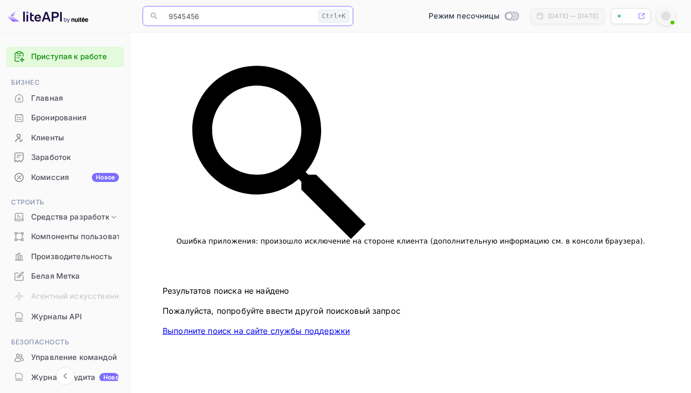 This screenshot has height=393, width=691. What do you see at coordinates (65, 276) in the screenshot?
I see `div: Белая Метка` at bounding box center [65, 276].